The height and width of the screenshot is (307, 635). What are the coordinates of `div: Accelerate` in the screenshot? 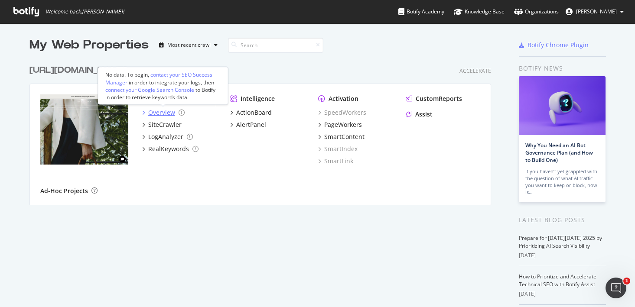 It's located at (475, 71).